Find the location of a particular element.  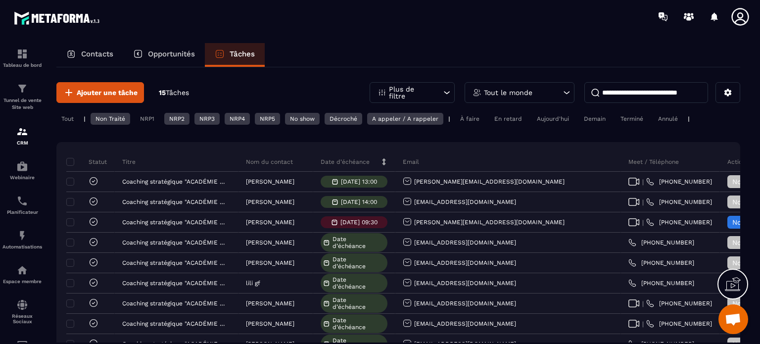

div: A appeler / A rappeler is located at coordinates (405, 119).